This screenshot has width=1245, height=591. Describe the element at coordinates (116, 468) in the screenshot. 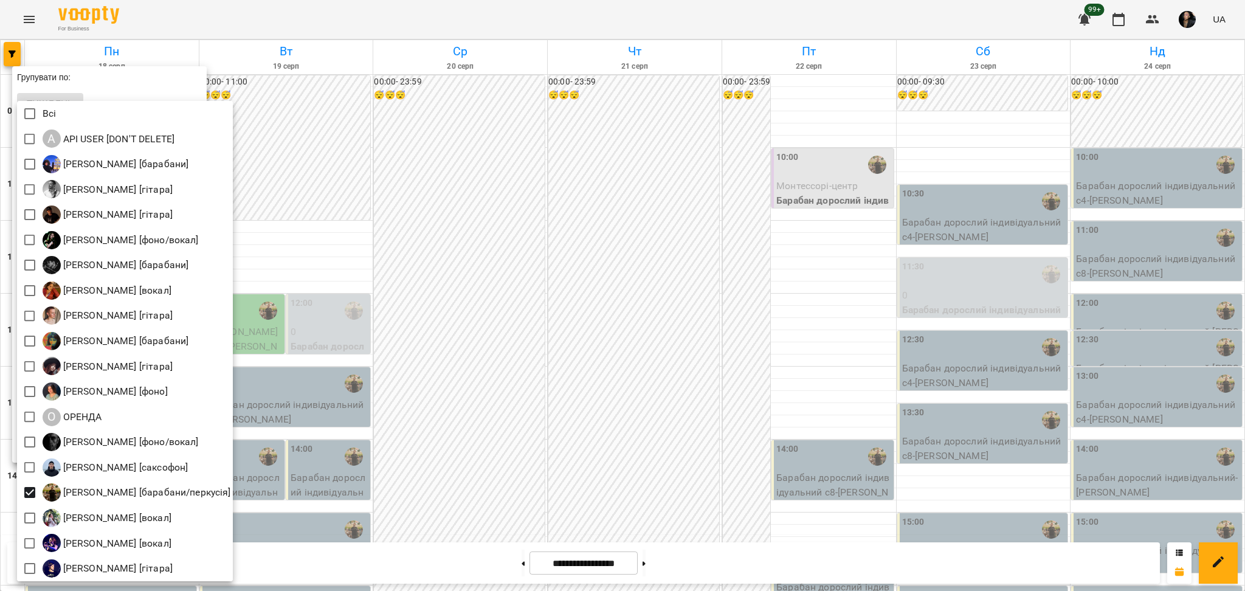

I see `div: Павло [саксофон]` at that location.